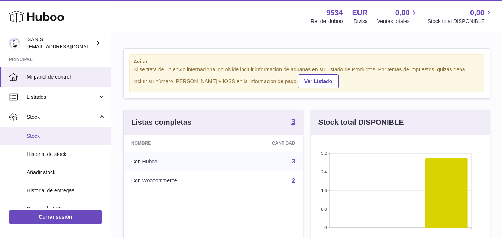  Describe the element at coordinates (360, 13) in the screenshot. I see `strong: EUR` at that location.